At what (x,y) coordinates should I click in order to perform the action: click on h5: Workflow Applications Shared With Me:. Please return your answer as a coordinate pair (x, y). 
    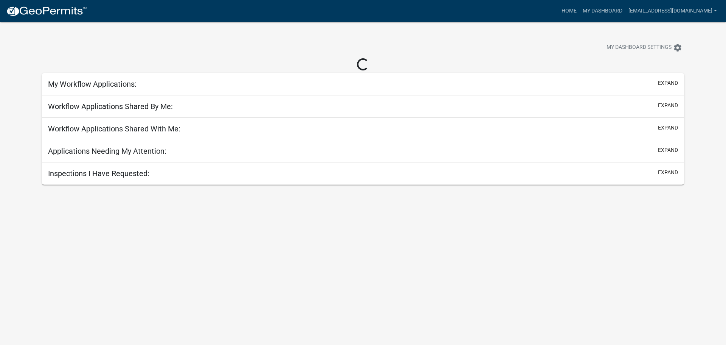
    Looking at the image, I should click on (114, 129).